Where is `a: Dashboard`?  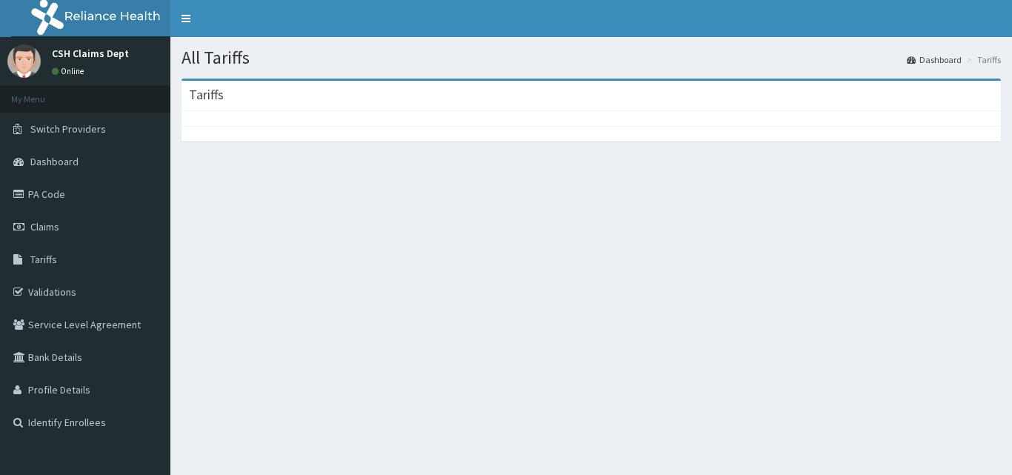 a: Dashboard is located at coordinates (935, 59).